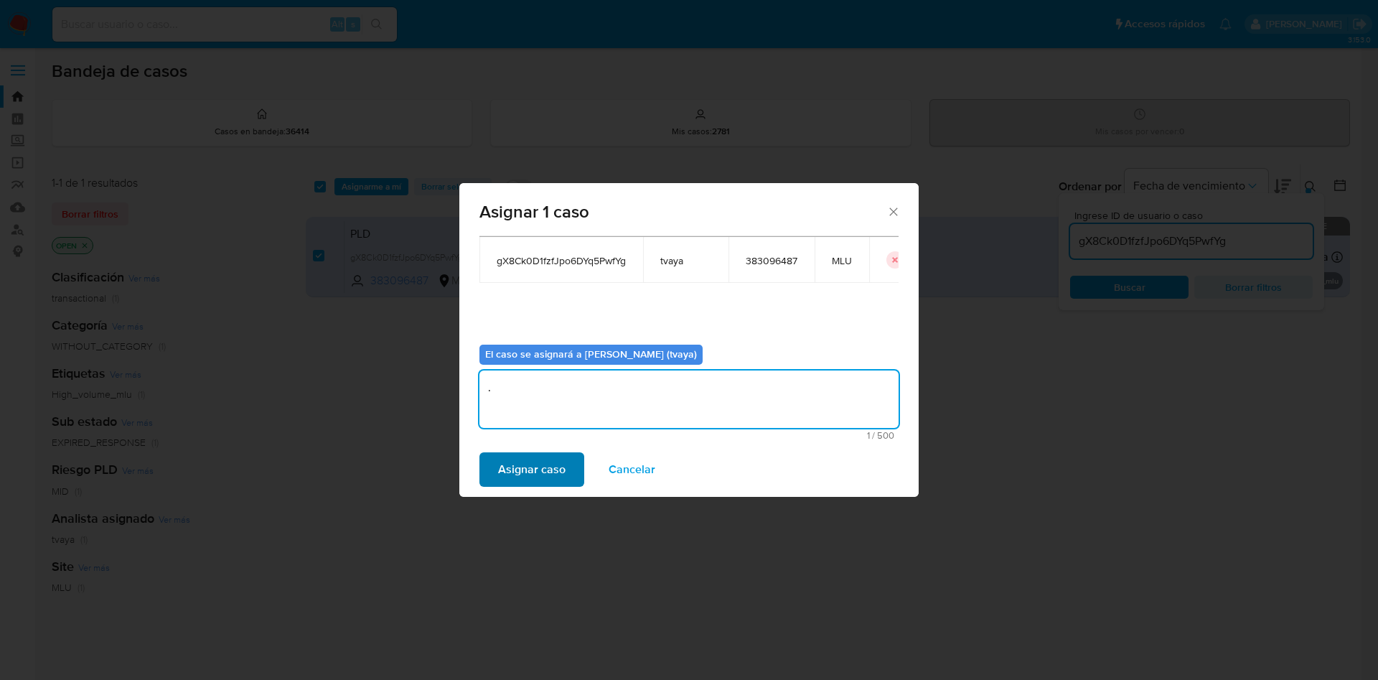 This screenshot has width=1378, height=680. I want to click on span: 383096487, so click(772, 261).